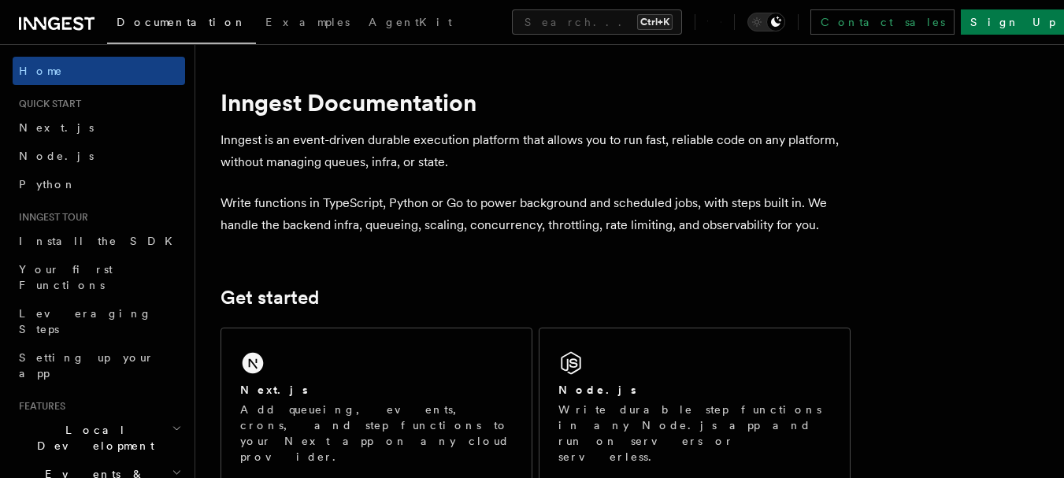 The image size is (1064, 478). What do you see at coordinates (98, 156) in the screenshot?
I see `a: Node.js` at bounding box center [98, 156].